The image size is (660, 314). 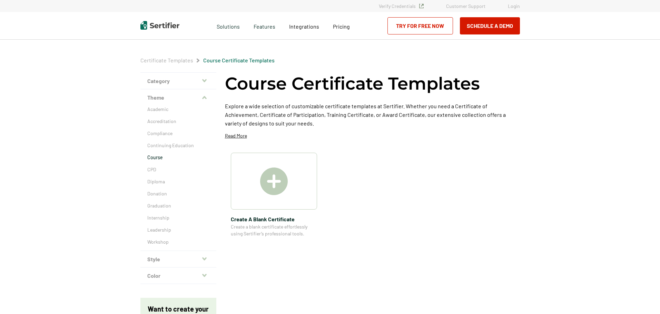 I want to click on a: Continuing Education, so click(x=178, y=146).